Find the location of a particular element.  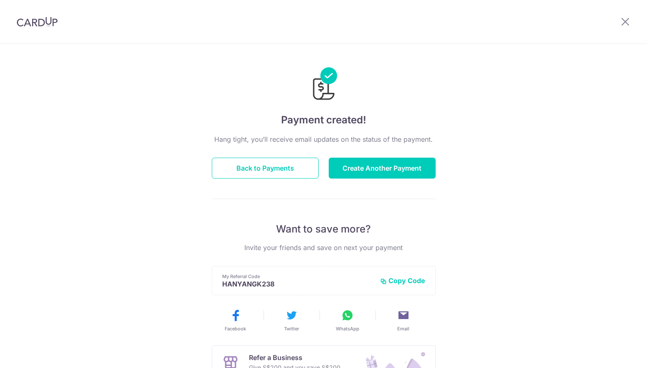

img: Payments is located at coordinates (324, 85).